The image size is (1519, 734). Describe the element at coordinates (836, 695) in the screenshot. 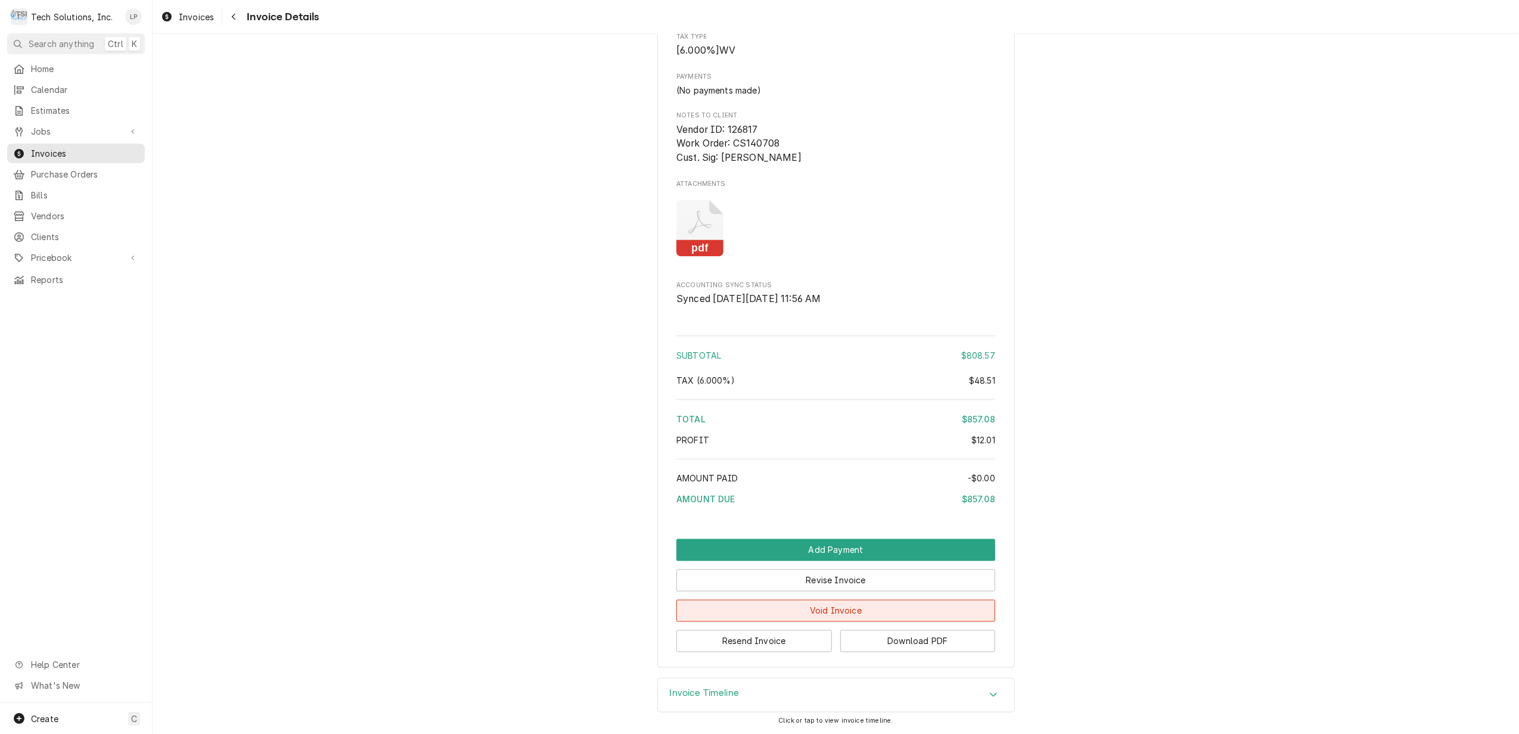

I see `button: Accordion Details Expand Trigger` at that location.